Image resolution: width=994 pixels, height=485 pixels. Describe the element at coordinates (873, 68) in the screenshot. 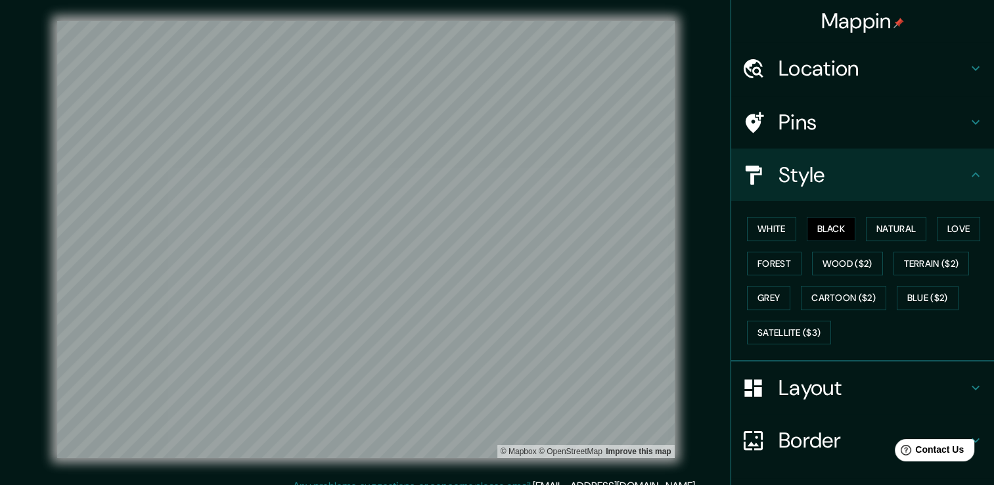

I see `h4: Location` at that location.